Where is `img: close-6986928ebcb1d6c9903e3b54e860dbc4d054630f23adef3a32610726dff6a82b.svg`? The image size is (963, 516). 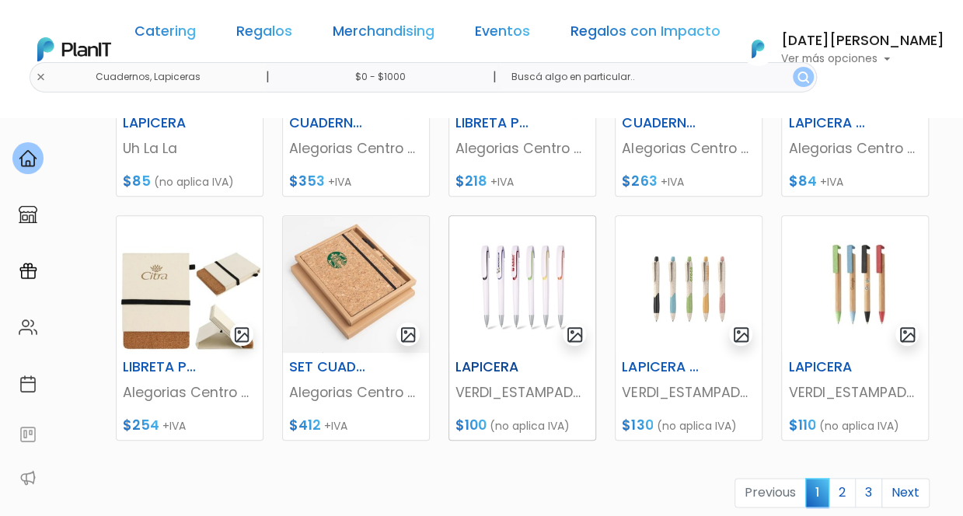
img: close-6986928ebcb1d6c9903e3b54e860dbc4d054630f23adef3a32610726dff6a82b.svg is located at coordinates (40, 77).